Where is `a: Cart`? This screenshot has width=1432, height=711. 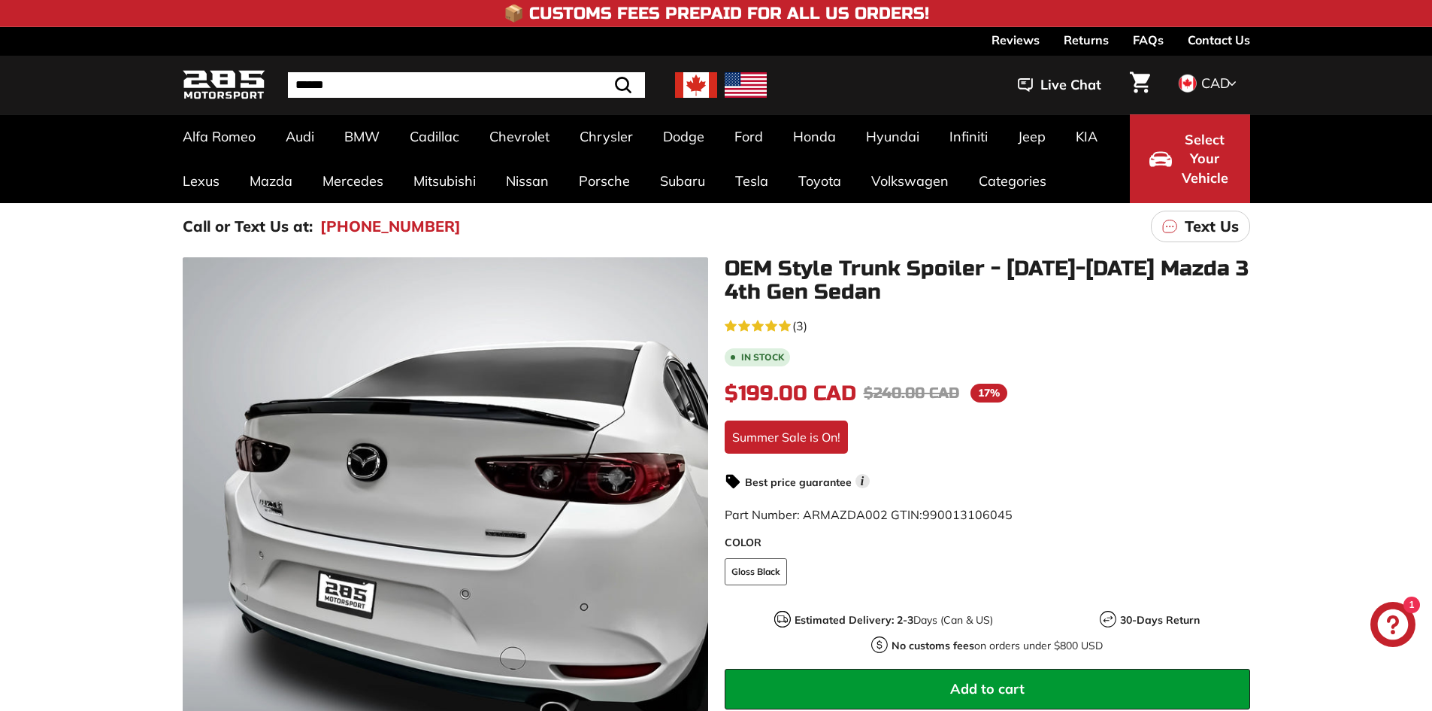 a: Cart is located at coordinates (1140, 85).